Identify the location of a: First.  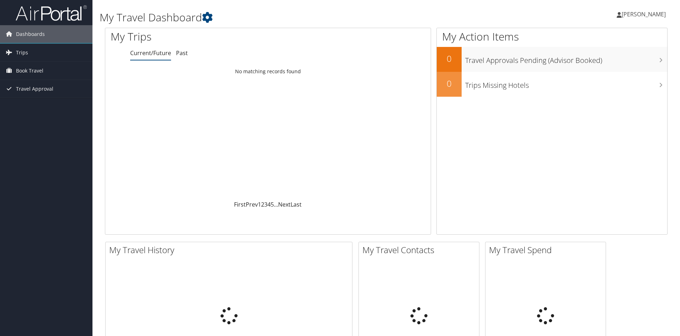
(240, 204).